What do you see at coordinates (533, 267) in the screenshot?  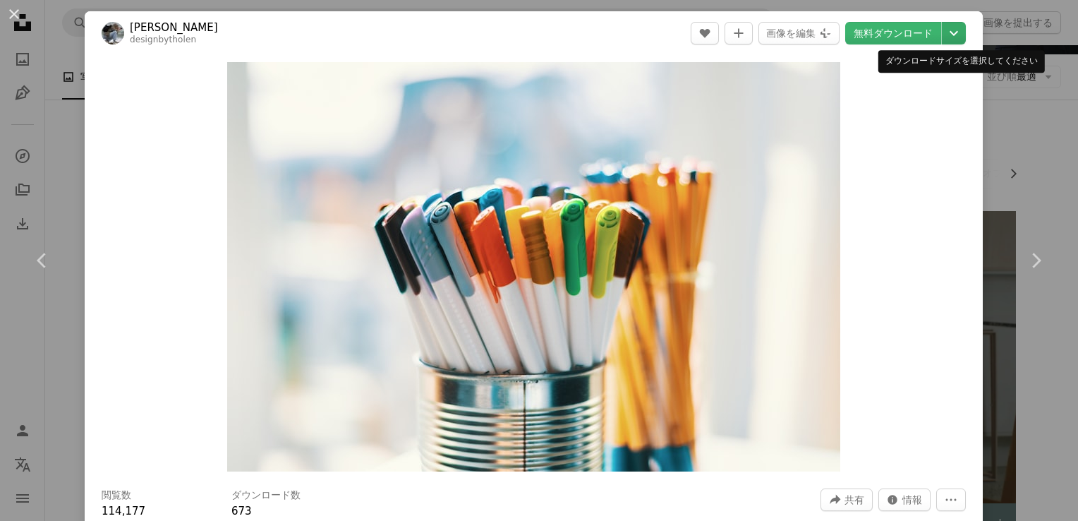 I see `button: この画像でズームインする` at bounding box center [533, 267].